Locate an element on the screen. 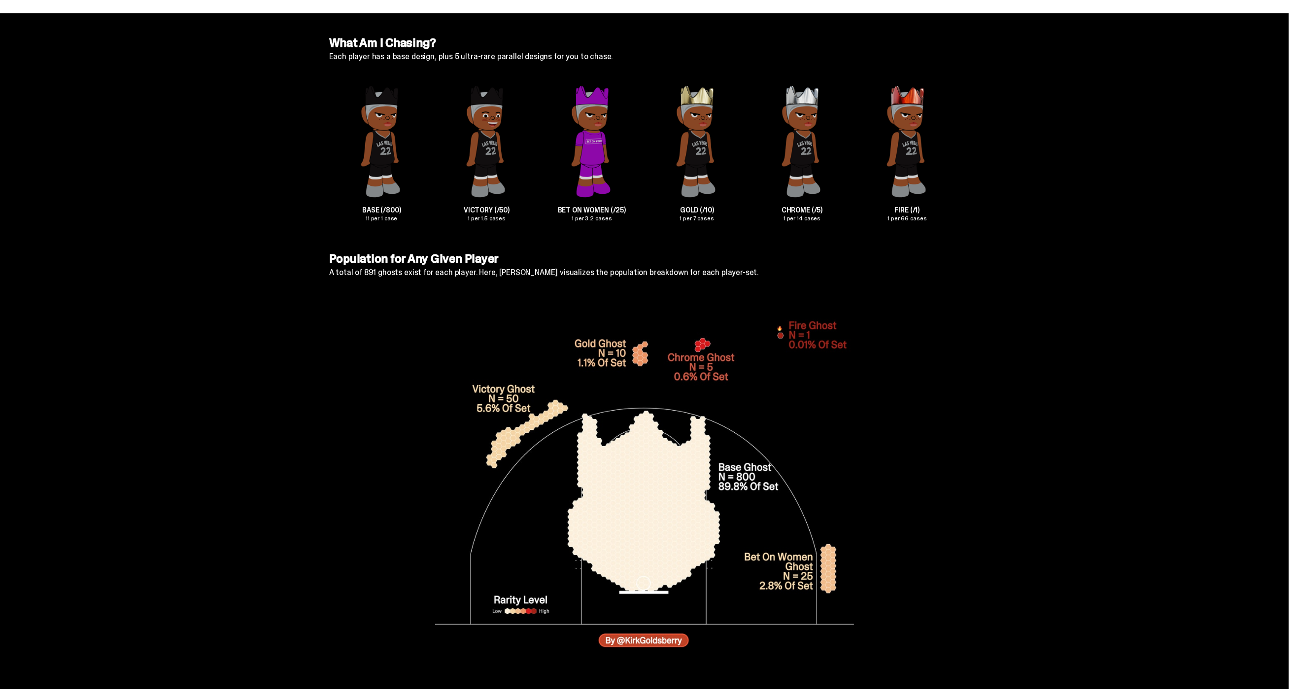  p: Each player has a base design, plus 5 ultra-rare parallel designs for you to chase. is located at coordinates (645, 57).